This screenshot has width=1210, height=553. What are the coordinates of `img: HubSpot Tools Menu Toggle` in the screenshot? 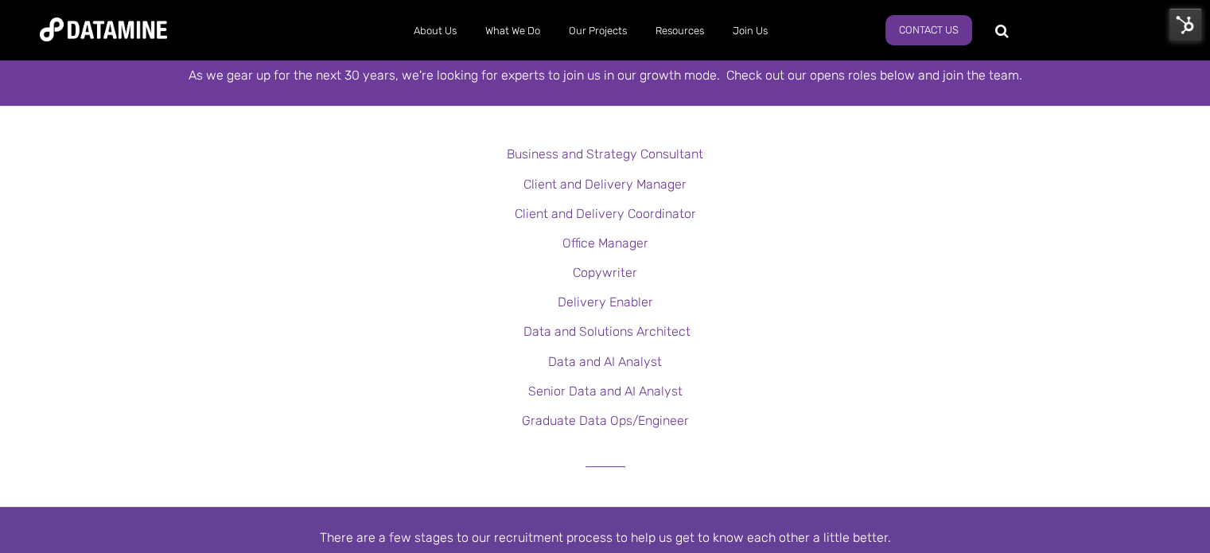 It's located at (1185, 25).